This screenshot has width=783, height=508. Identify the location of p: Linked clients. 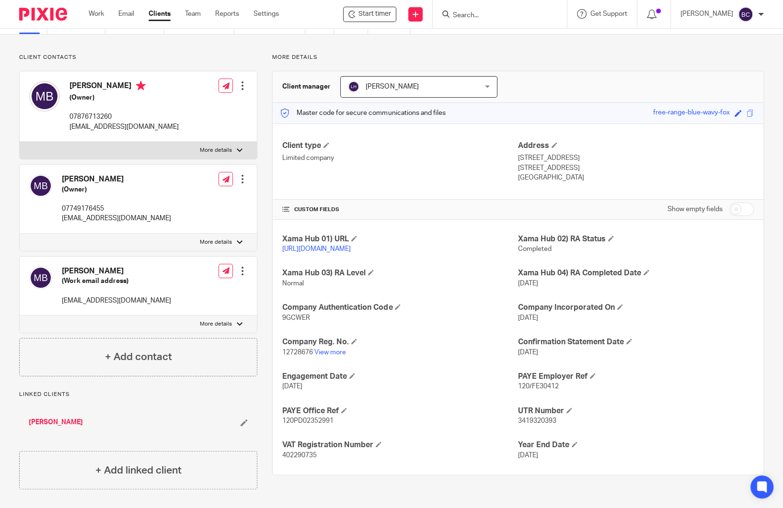
(138, 395).